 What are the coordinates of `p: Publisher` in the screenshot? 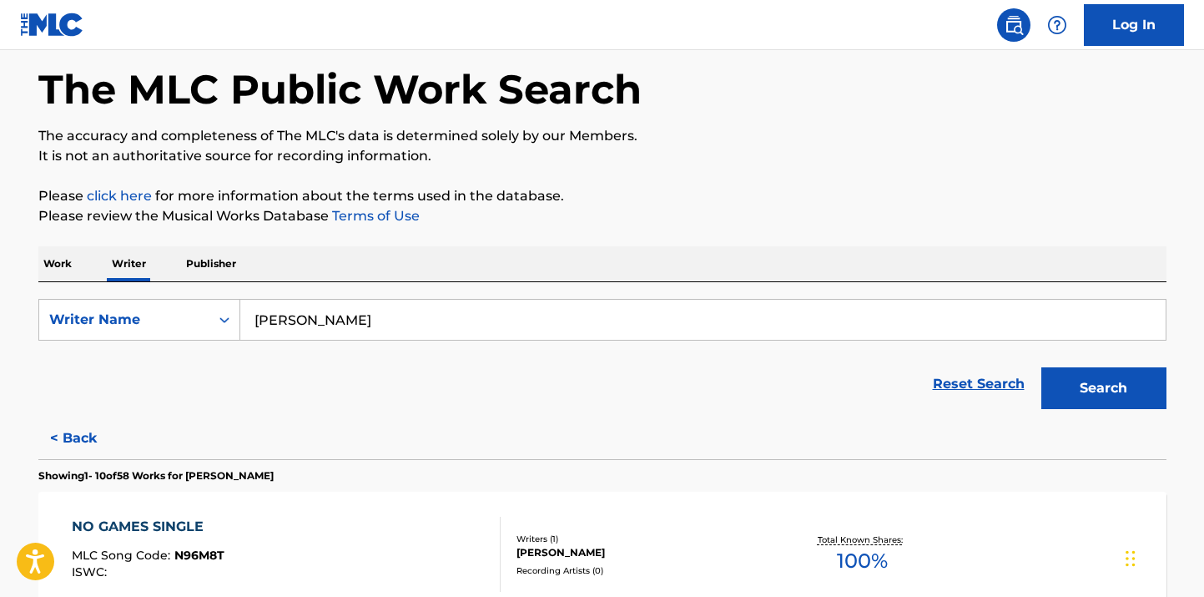 It's located at (211, 264).